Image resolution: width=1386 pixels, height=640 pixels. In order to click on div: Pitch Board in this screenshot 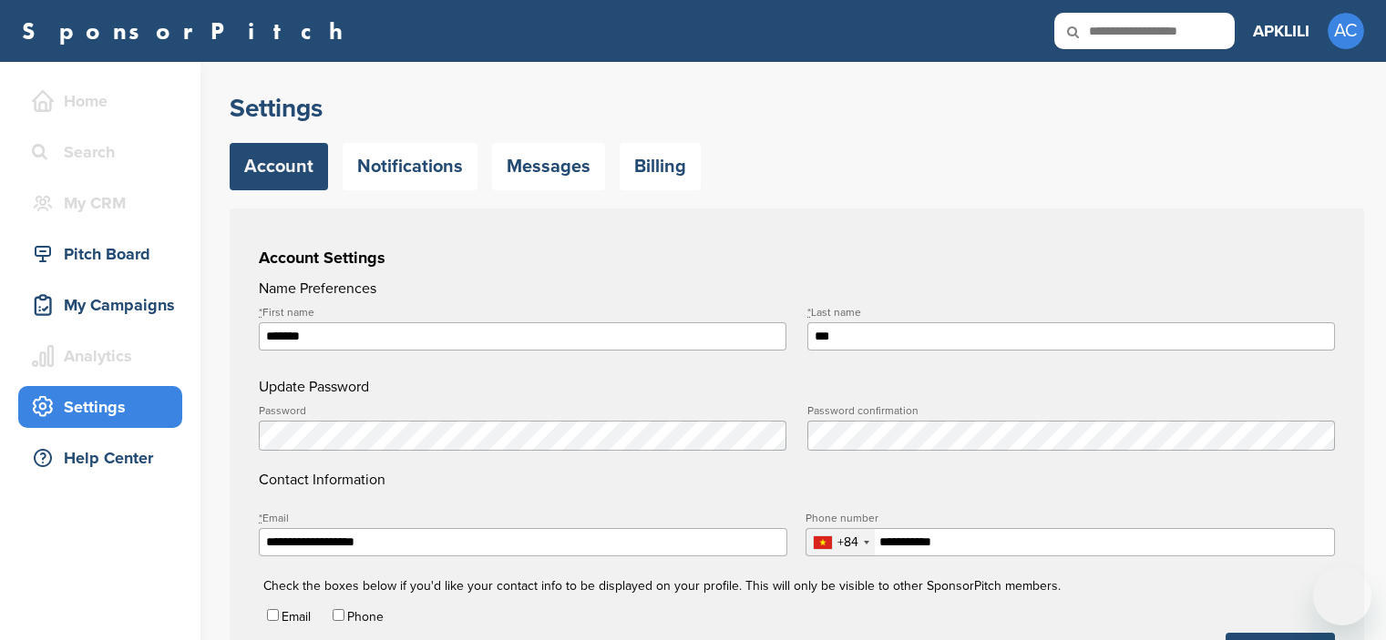, I will do `click(105, 254)`.